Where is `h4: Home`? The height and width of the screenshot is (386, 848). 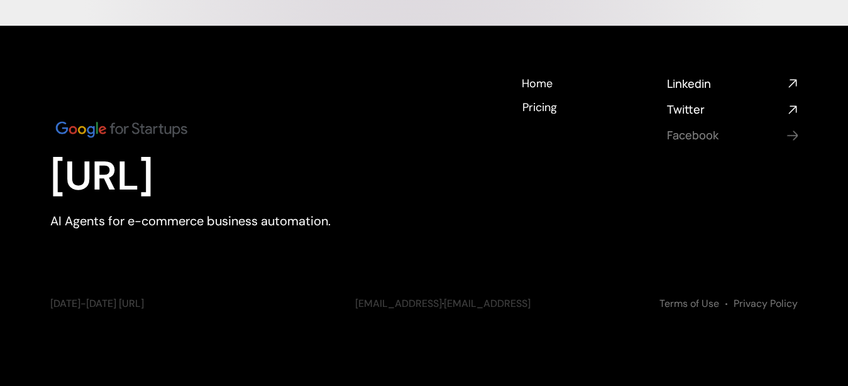 h4: Home is located at coordinates (537, 84).